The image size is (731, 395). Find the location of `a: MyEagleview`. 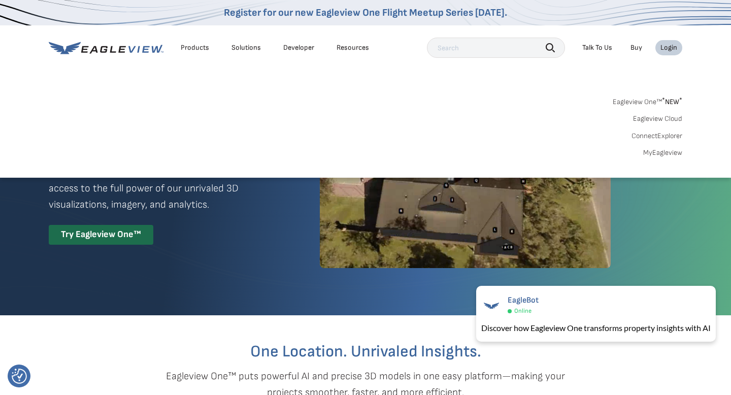

a: MyEagleview is located at coordinates (662, 153).